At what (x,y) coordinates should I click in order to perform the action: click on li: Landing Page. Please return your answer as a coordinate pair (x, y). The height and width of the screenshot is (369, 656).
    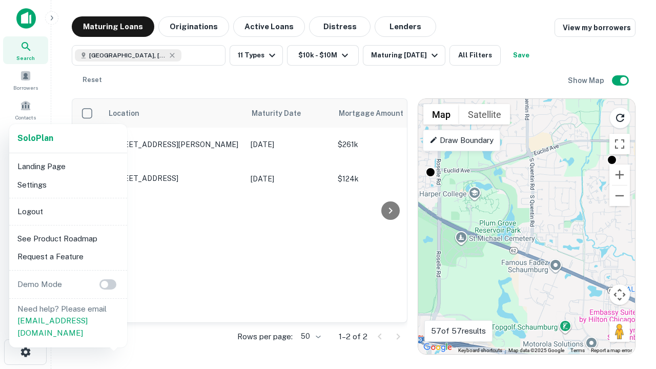
    Looking at the image, I should click on (68, 167).